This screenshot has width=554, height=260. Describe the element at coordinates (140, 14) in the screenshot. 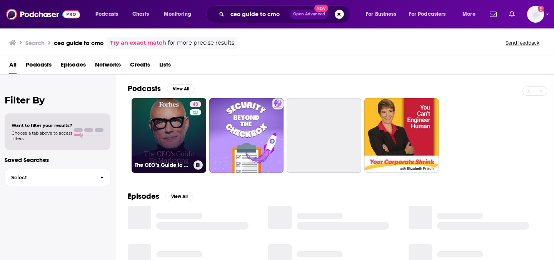

I see `a: Charts` at that location.